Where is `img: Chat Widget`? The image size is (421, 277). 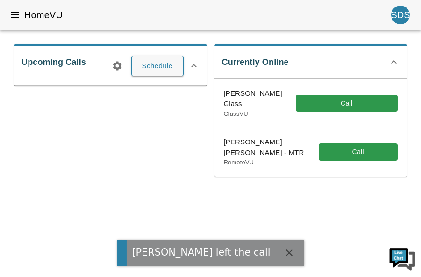
img: Chat Widget is located at coordinates (402, 258).